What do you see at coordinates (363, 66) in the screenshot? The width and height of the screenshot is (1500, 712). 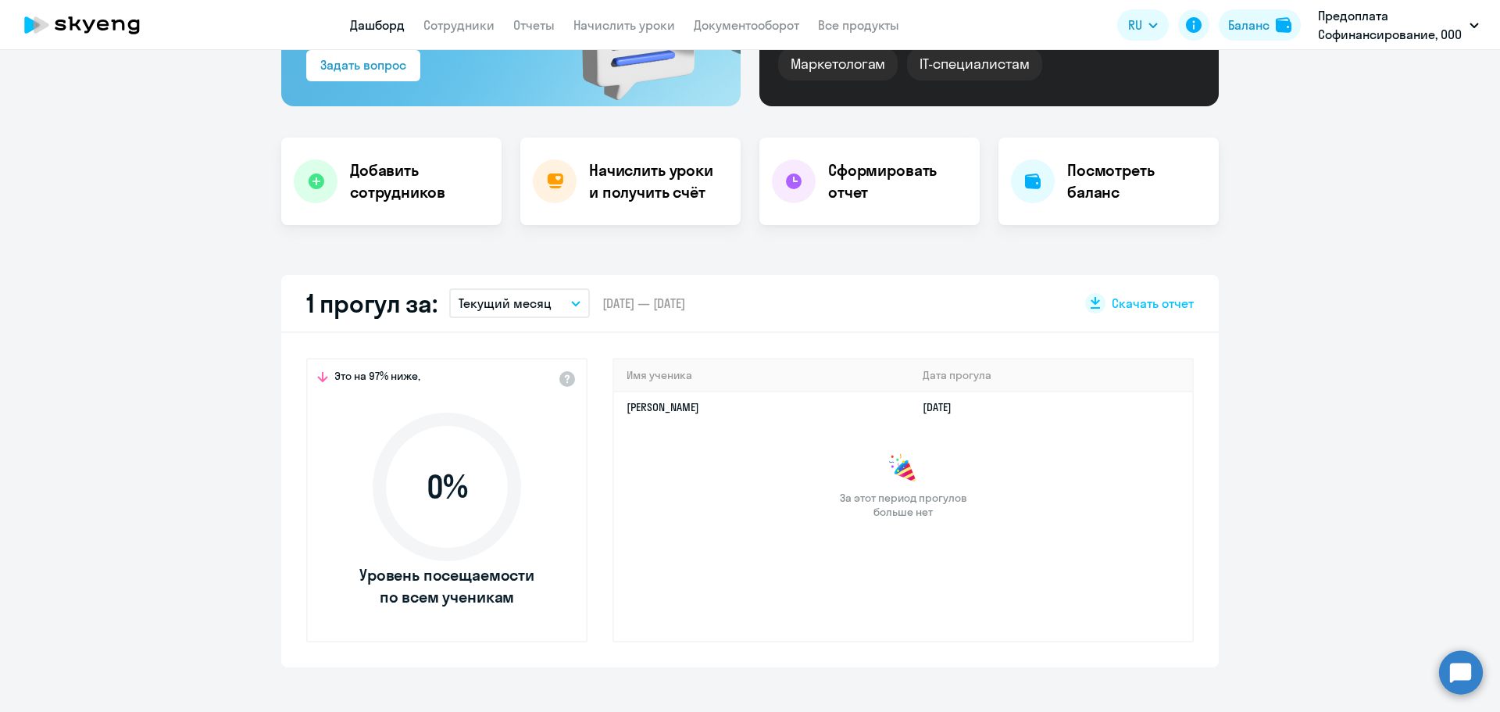 I see `button: Задать вопрос` at bounding box center [363, 66].